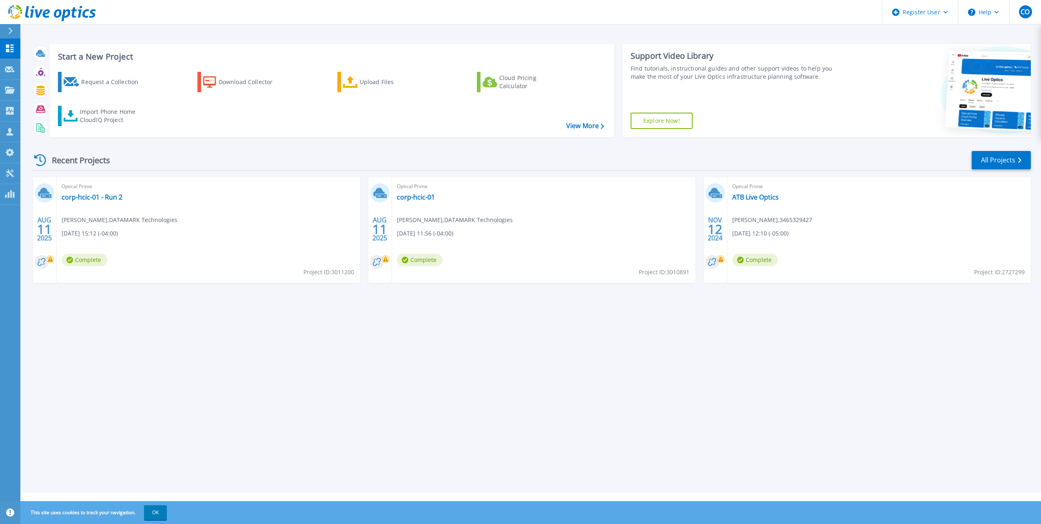 The height and width of the screenshot is (524, 1041). What do you see at coordinates (393, 82) in the screenshot?
I see `div: Upload Files` at bounding box center [393, 82].